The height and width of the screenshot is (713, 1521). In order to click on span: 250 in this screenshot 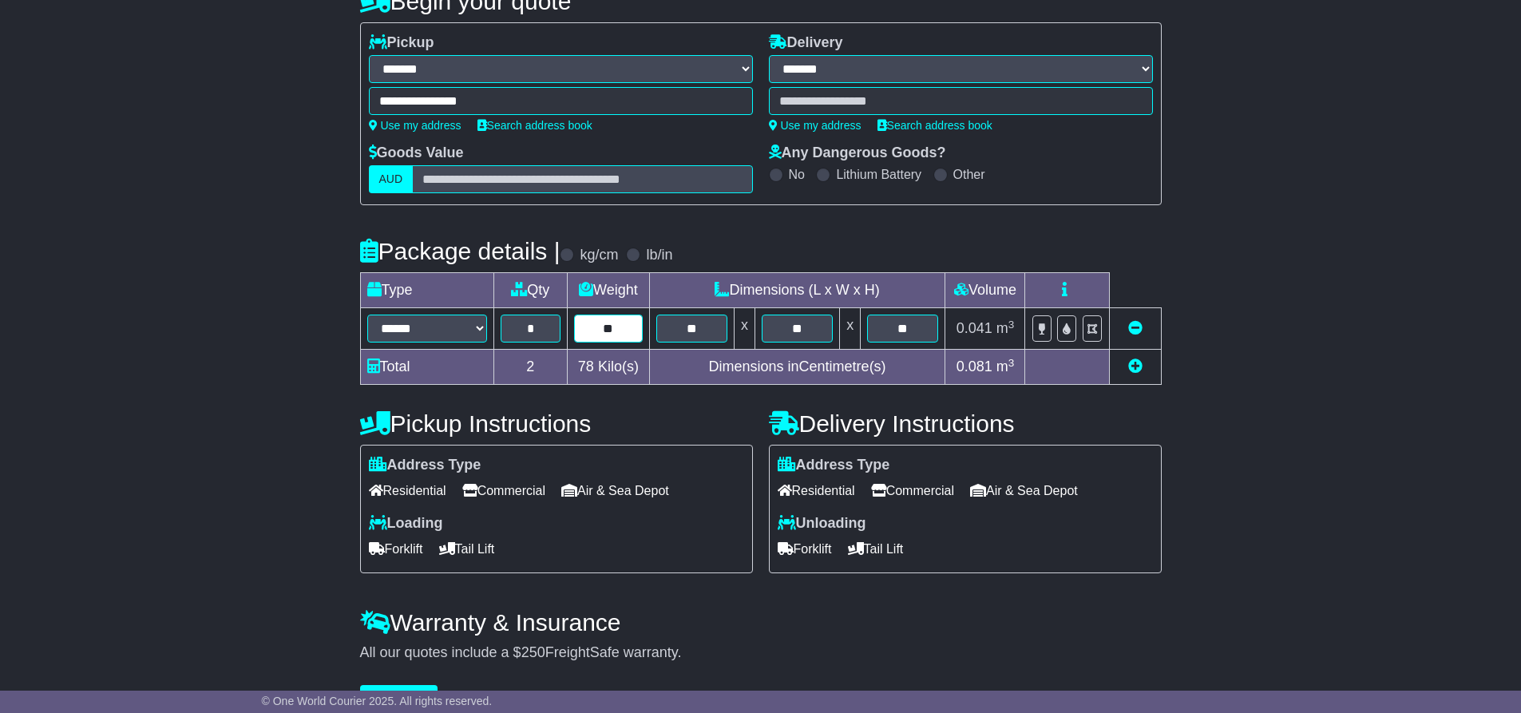, I will do `click(533, 652)`.